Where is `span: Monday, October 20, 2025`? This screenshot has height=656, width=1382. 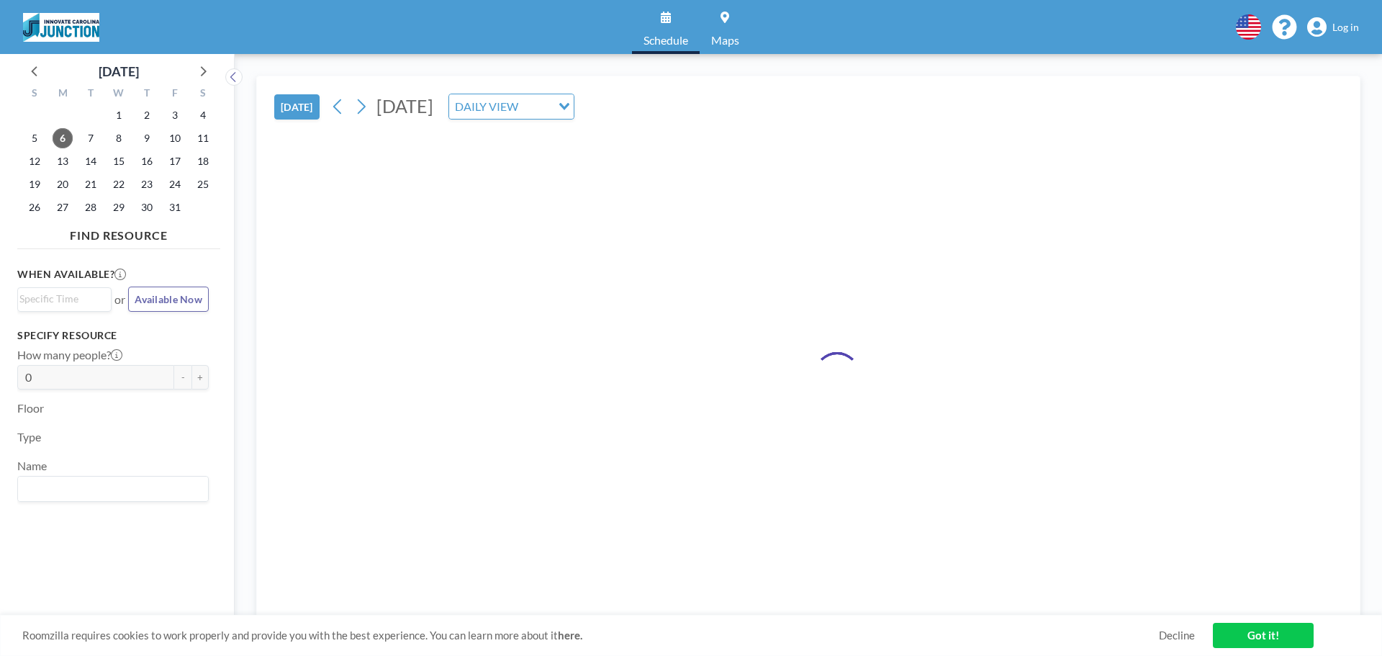 span: Monday, October 20, 2025 is located at coordinates (63, 184).